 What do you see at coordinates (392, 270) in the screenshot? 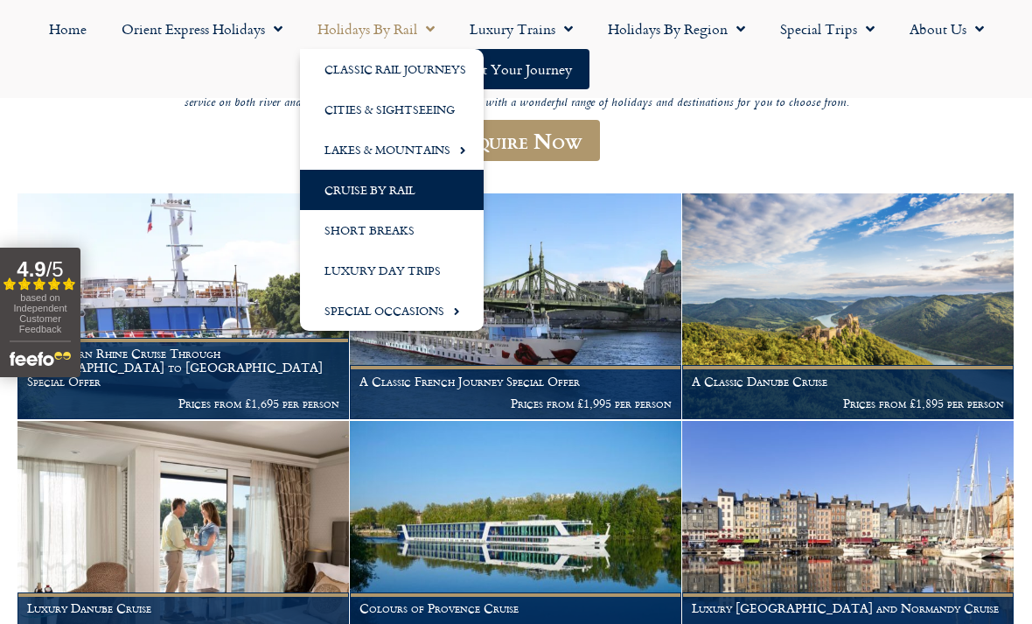
I see `a: Luxury Day Trips` at bounding box center [392, 270].